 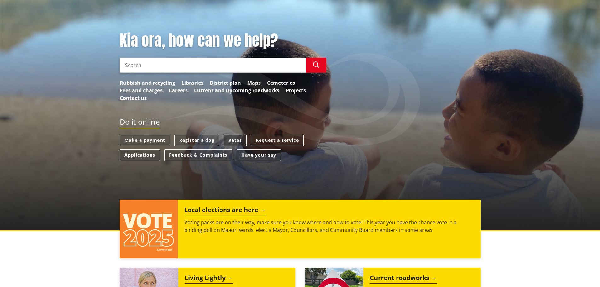 I want to click on a: Make a payment, so click(x=145, y=140).